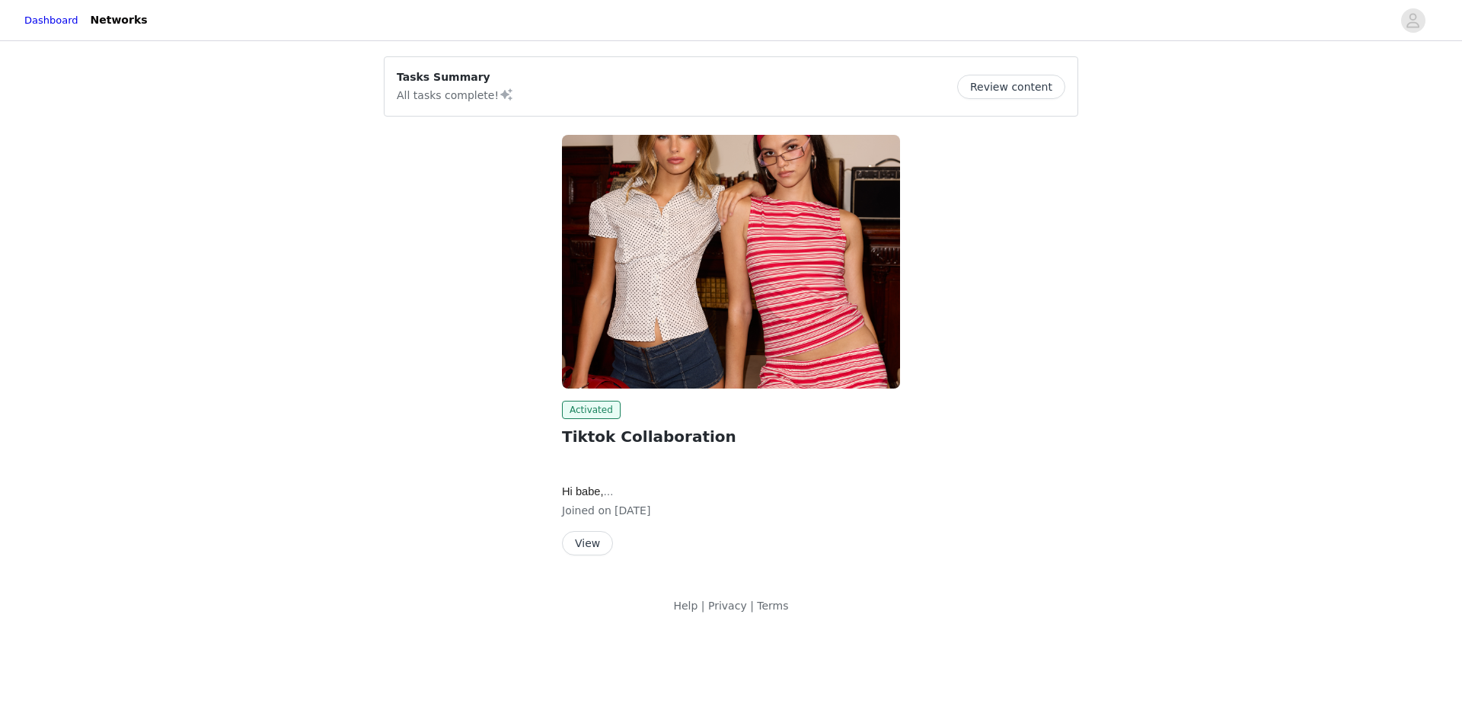 The width and height of the screenshot is (1462, 720). I want to click on button: Review content, so click(1012, 87).